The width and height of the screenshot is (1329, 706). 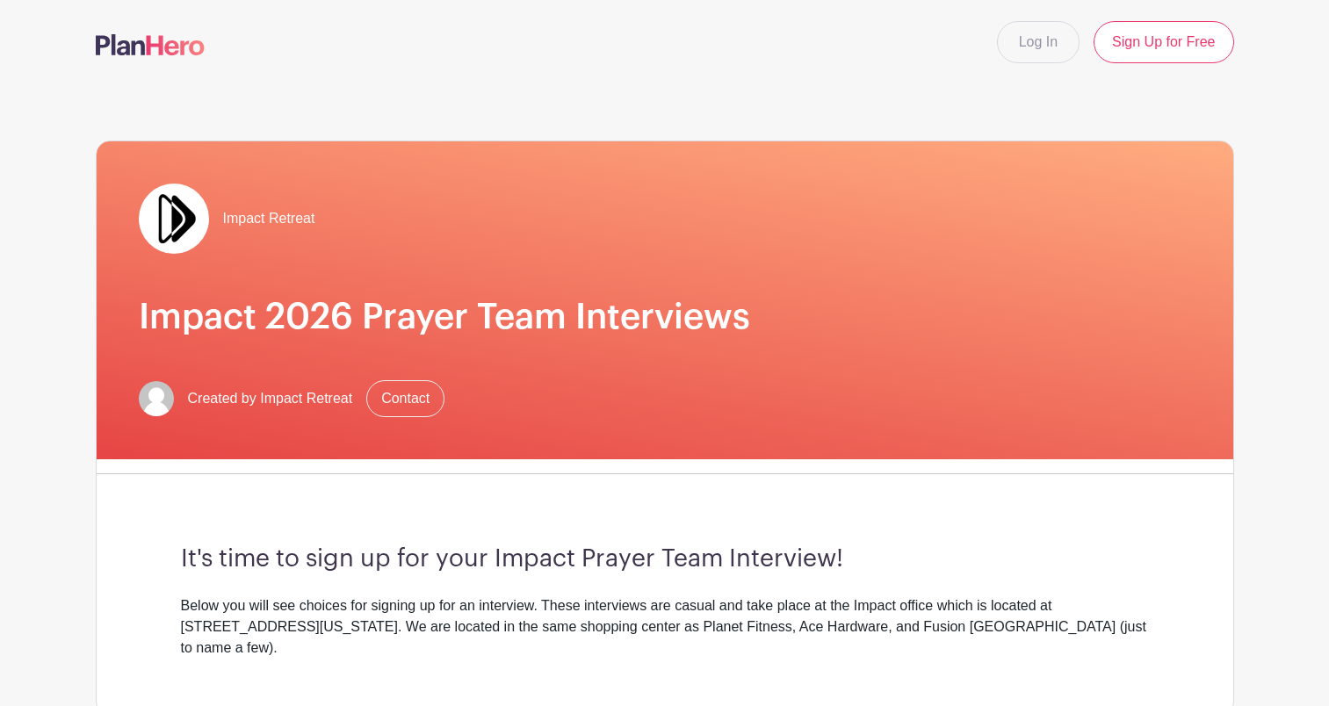 What do you see at coordinates (665, 317) in the screenshot?
I see `h1: Impact 2026 Prayer Team Interviews` at bounding box center [665, 317].